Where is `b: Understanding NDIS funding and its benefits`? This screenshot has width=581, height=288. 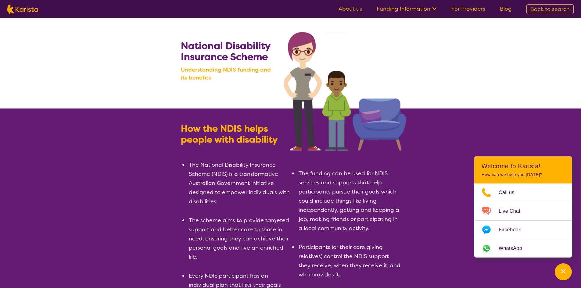 b: Understanding NDIS funding and its benefits is located at coordinates (229, 74).